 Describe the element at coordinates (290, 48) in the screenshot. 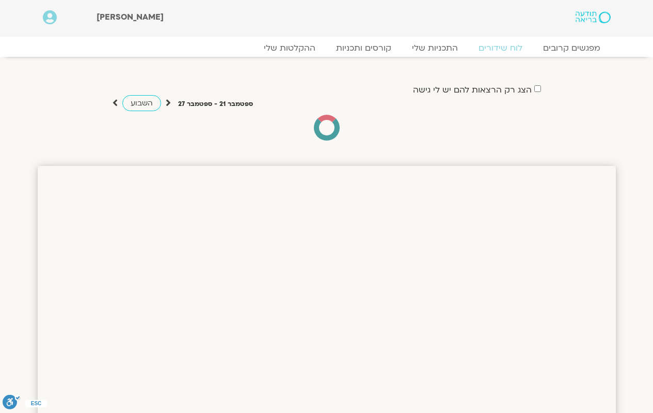

I see `a: ההקלטות שלי` at that location.